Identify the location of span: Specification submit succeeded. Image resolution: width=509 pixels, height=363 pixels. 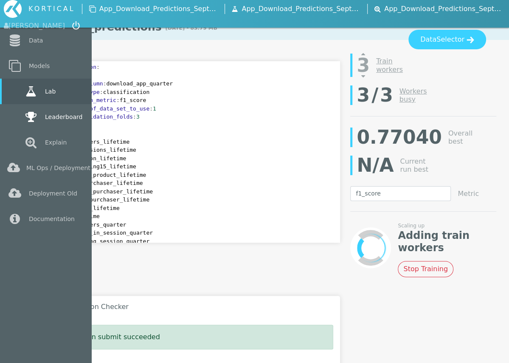
(106, 336).